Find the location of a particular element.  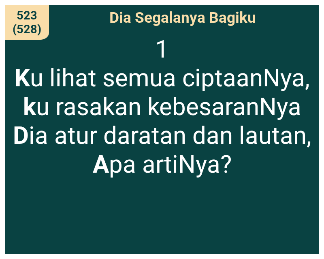

b: A is located at coordinates (101, 164).